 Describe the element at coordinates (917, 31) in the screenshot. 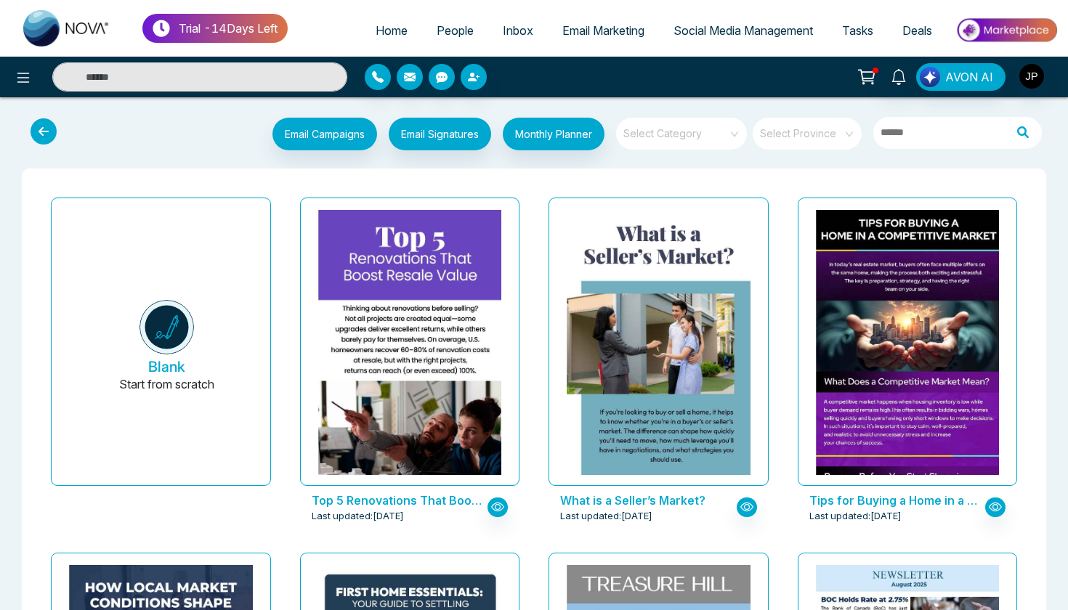

I see `a: Deals` at that location.